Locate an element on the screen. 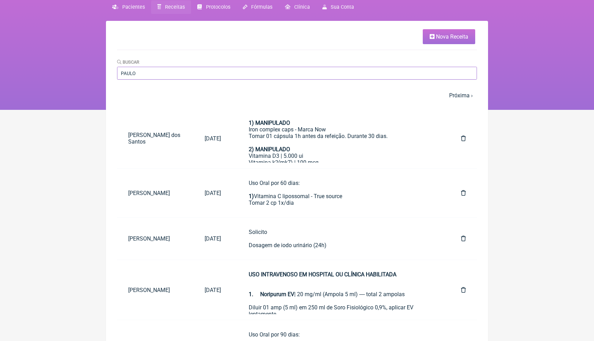 Image resolution: width=594 pixels, height=341 pixels. div: | 20 mg/ml (Ampola 5 ml) ---- total 2 ampolas is located at coordinates (341, 284).